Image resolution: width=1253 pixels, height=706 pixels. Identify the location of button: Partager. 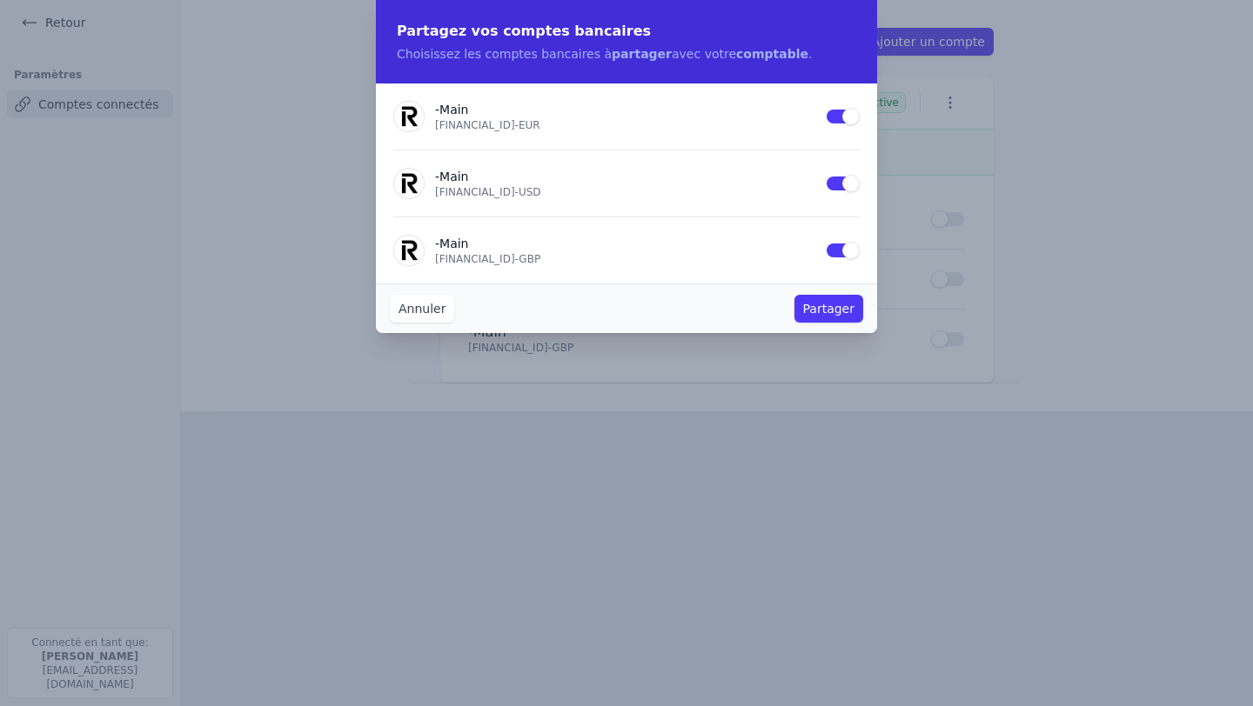
(828, 309).